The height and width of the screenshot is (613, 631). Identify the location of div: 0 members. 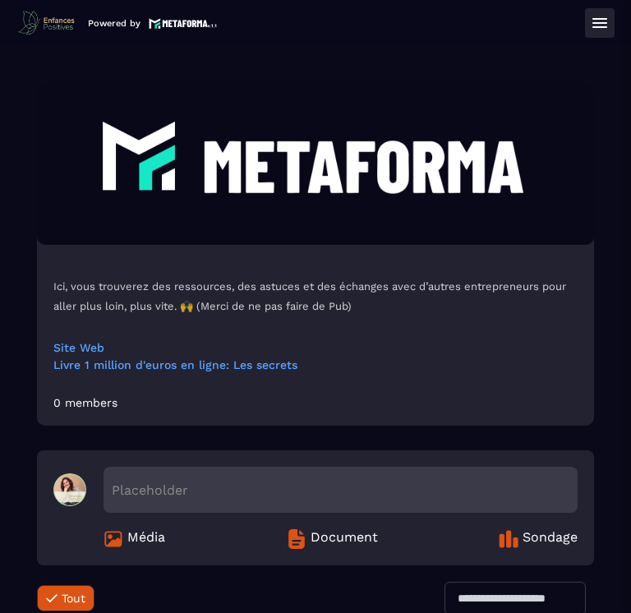
(86, 403).